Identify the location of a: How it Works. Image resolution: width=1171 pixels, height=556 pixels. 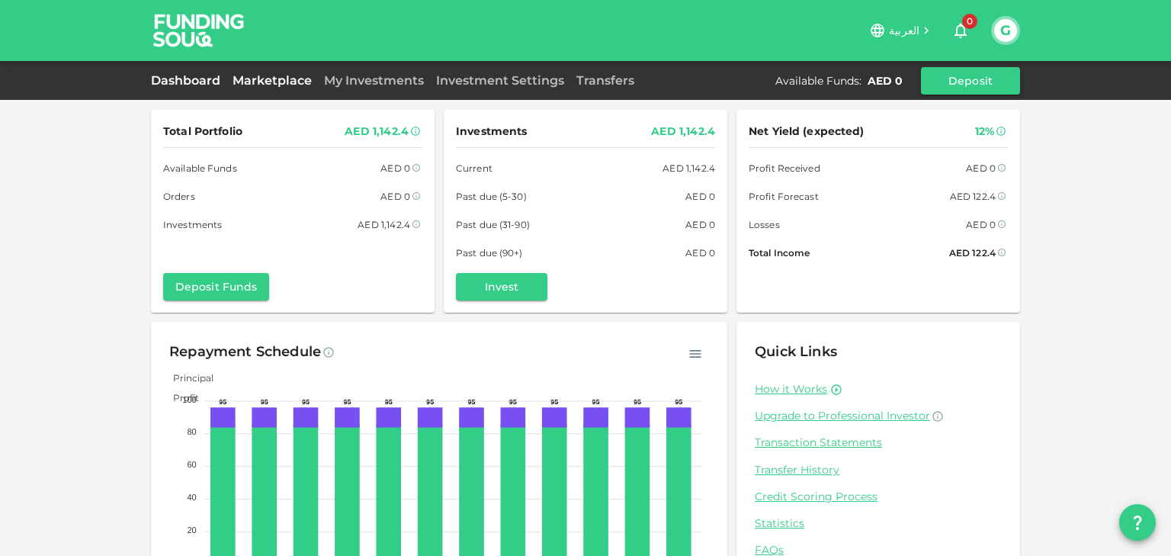
(791, 389).